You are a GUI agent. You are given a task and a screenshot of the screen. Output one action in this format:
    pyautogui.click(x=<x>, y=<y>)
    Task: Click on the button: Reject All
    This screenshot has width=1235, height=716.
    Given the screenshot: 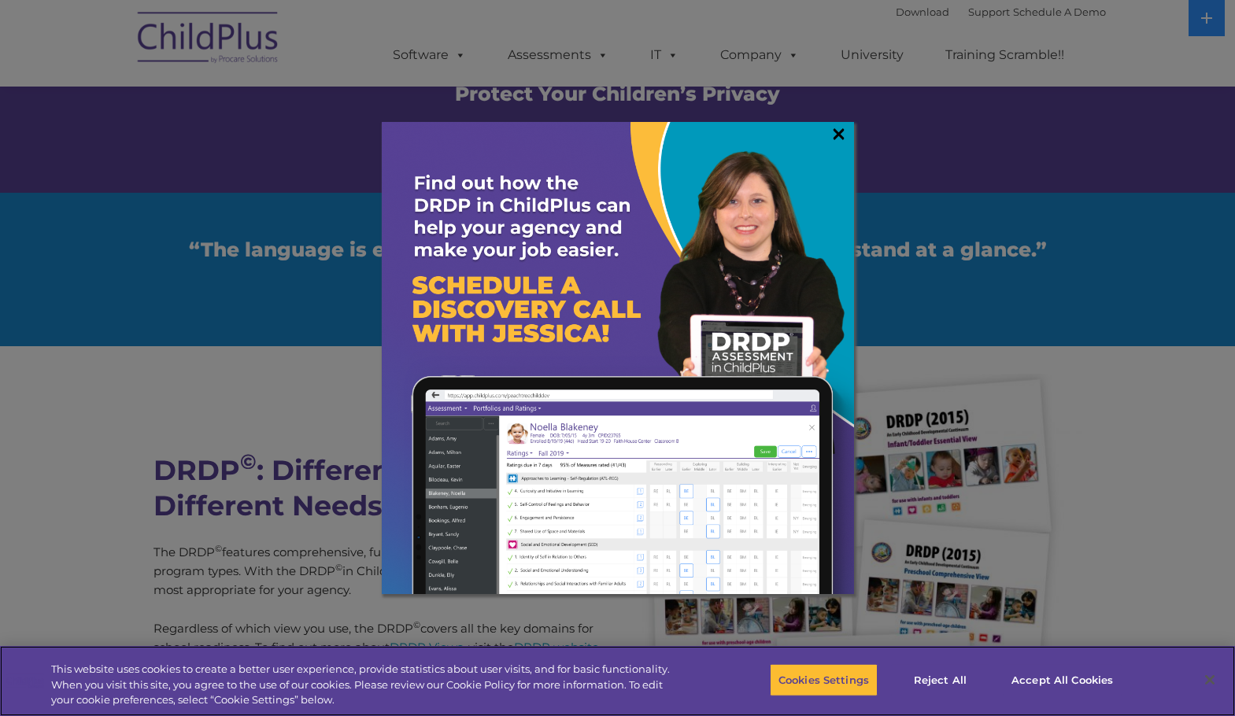 What is the action you would take?
    pyautogui.click(x=940, y=680)
    